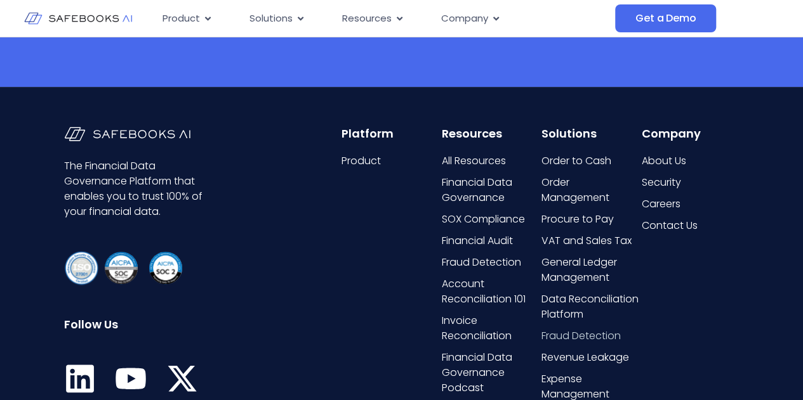  I want to click on span: Financial Data Governance Podcast, so click(490, 373).